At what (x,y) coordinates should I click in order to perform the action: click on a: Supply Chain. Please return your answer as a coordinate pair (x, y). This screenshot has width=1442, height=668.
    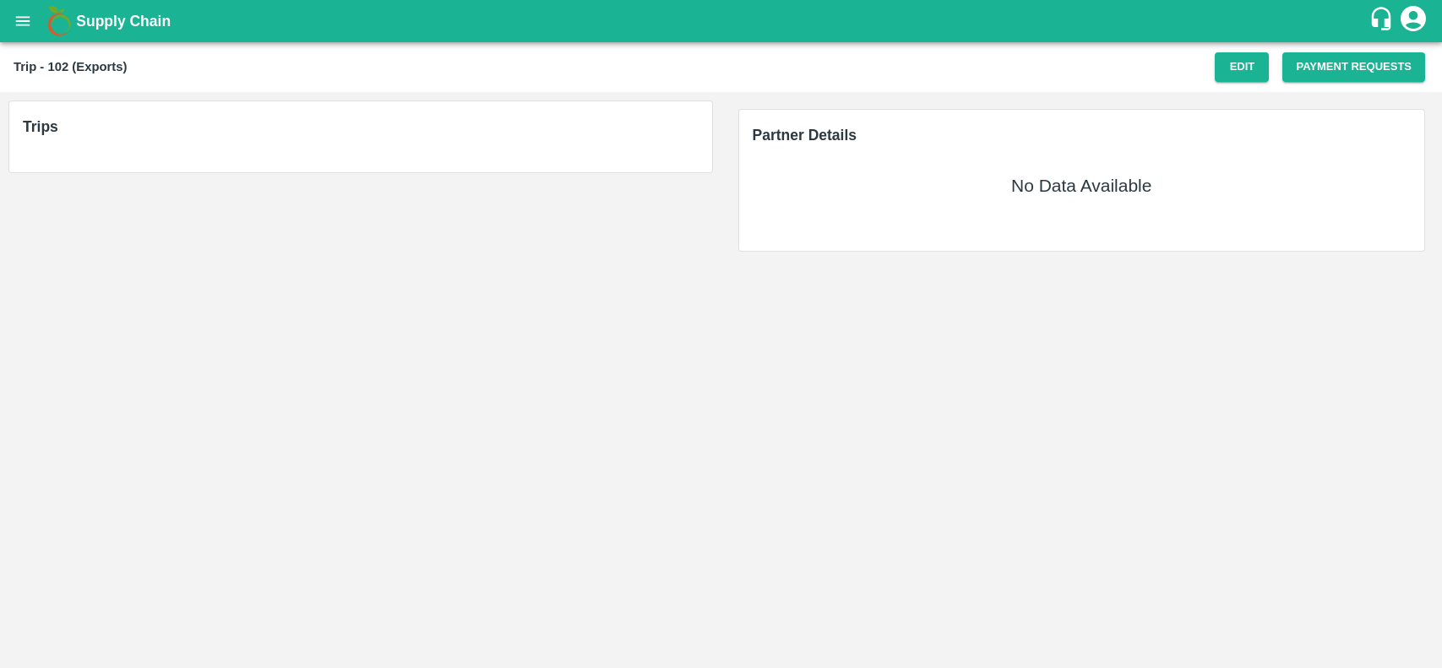
    Looking at the image, I should click on (723, 21).